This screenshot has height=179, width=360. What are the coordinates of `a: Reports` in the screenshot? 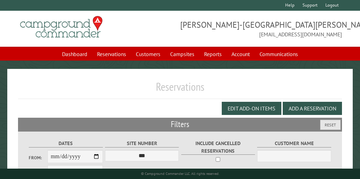 It's located at (213, 54).